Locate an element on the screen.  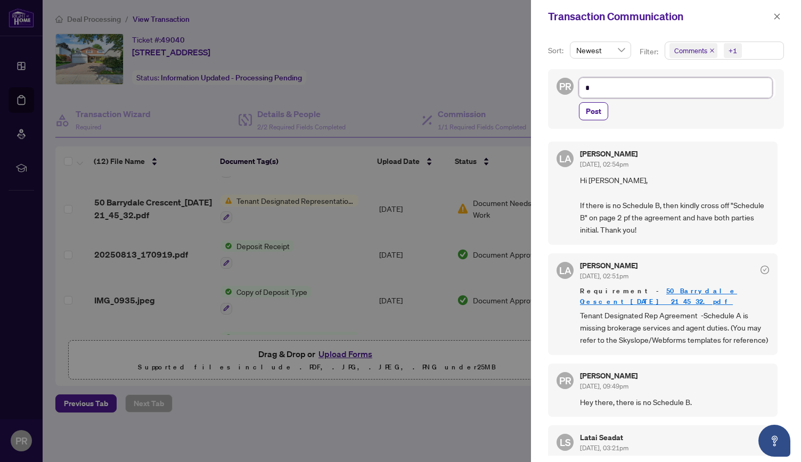
h5: Latai Seadat is located at coordinates (604, 438).